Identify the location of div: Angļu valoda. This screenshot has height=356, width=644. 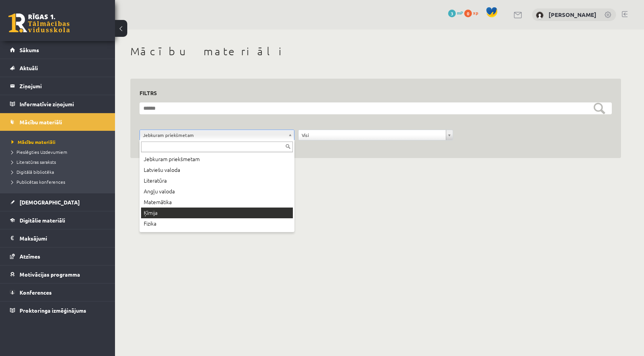
(217, 191).